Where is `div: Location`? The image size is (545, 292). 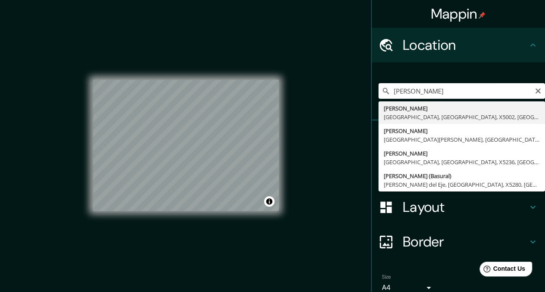
div: Location is located at coordinates (458, 45).